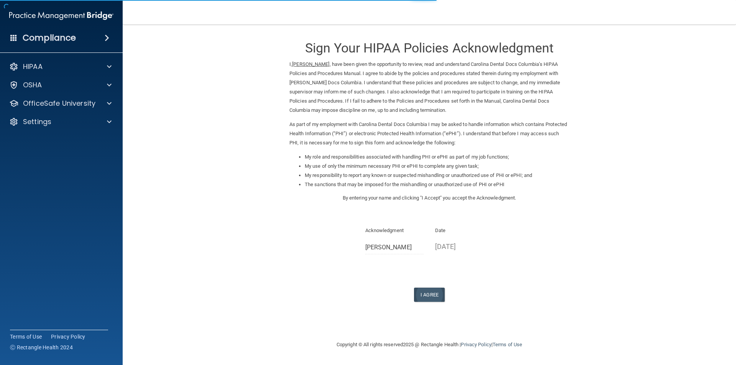  I want to click on h3: Sign Your HIPAA Policies Acknowledgment, so click(429, 48).